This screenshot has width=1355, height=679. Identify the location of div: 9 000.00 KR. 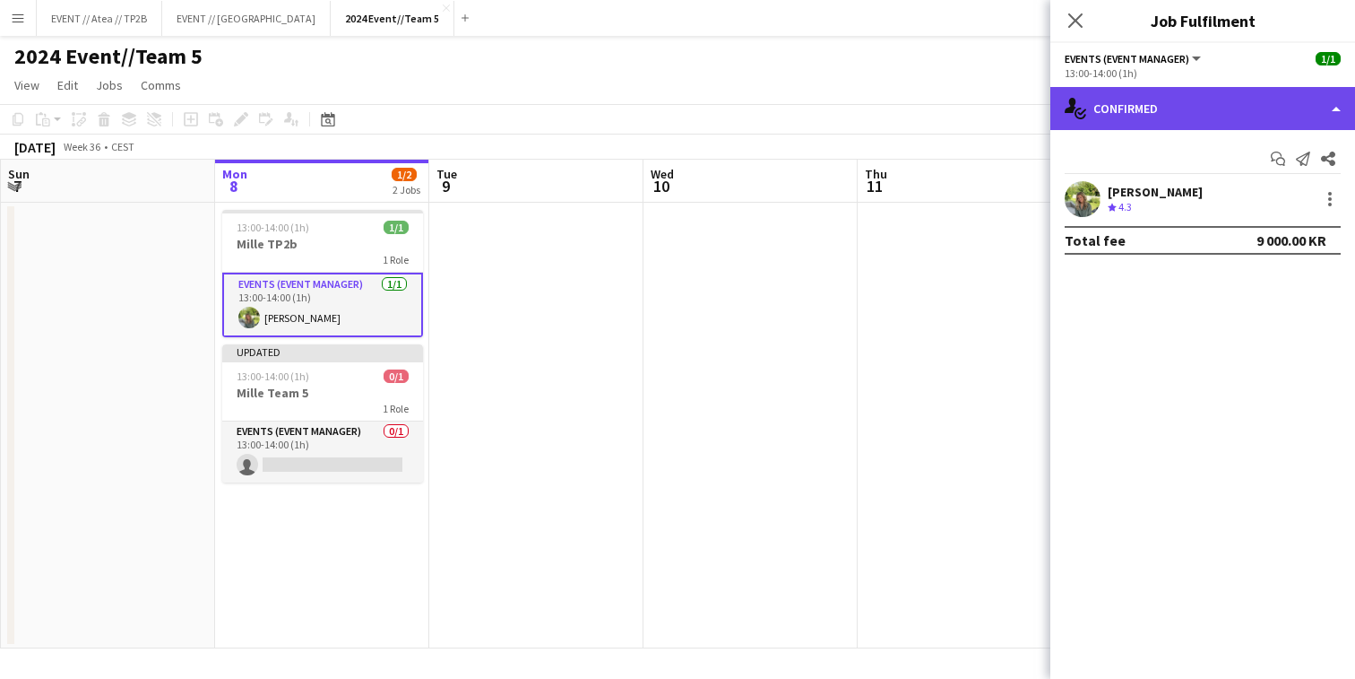
(1292, 240).